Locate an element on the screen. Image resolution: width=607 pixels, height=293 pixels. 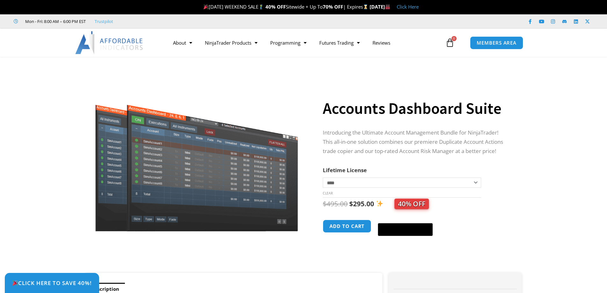
span: 0 is located at coordinates (454, 39).